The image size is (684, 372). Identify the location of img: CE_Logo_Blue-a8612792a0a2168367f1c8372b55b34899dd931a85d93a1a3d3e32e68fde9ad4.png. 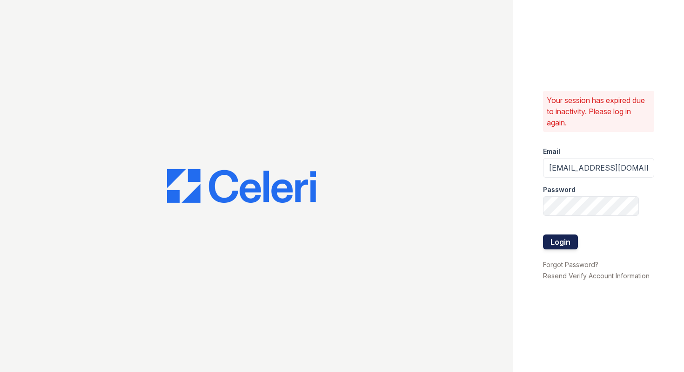
(242, 186).